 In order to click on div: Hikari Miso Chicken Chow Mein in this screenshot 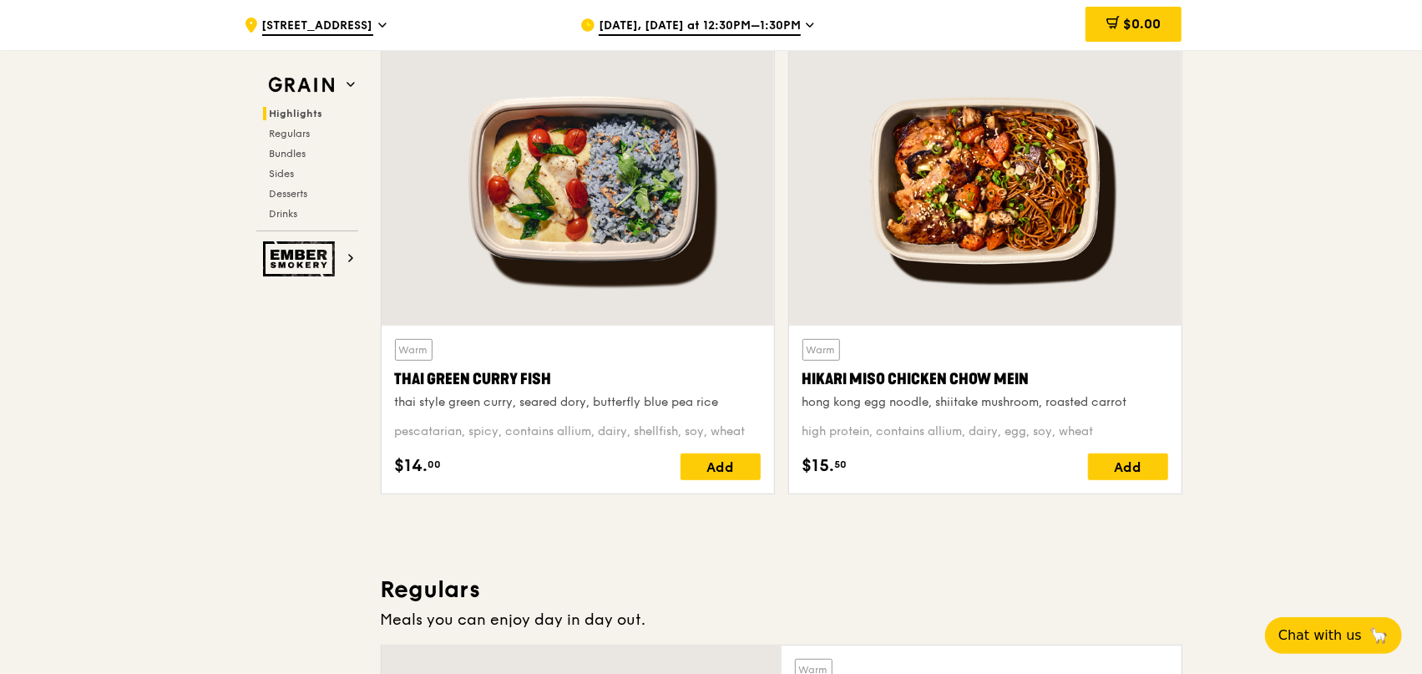, I will do `click(985, 379)`.